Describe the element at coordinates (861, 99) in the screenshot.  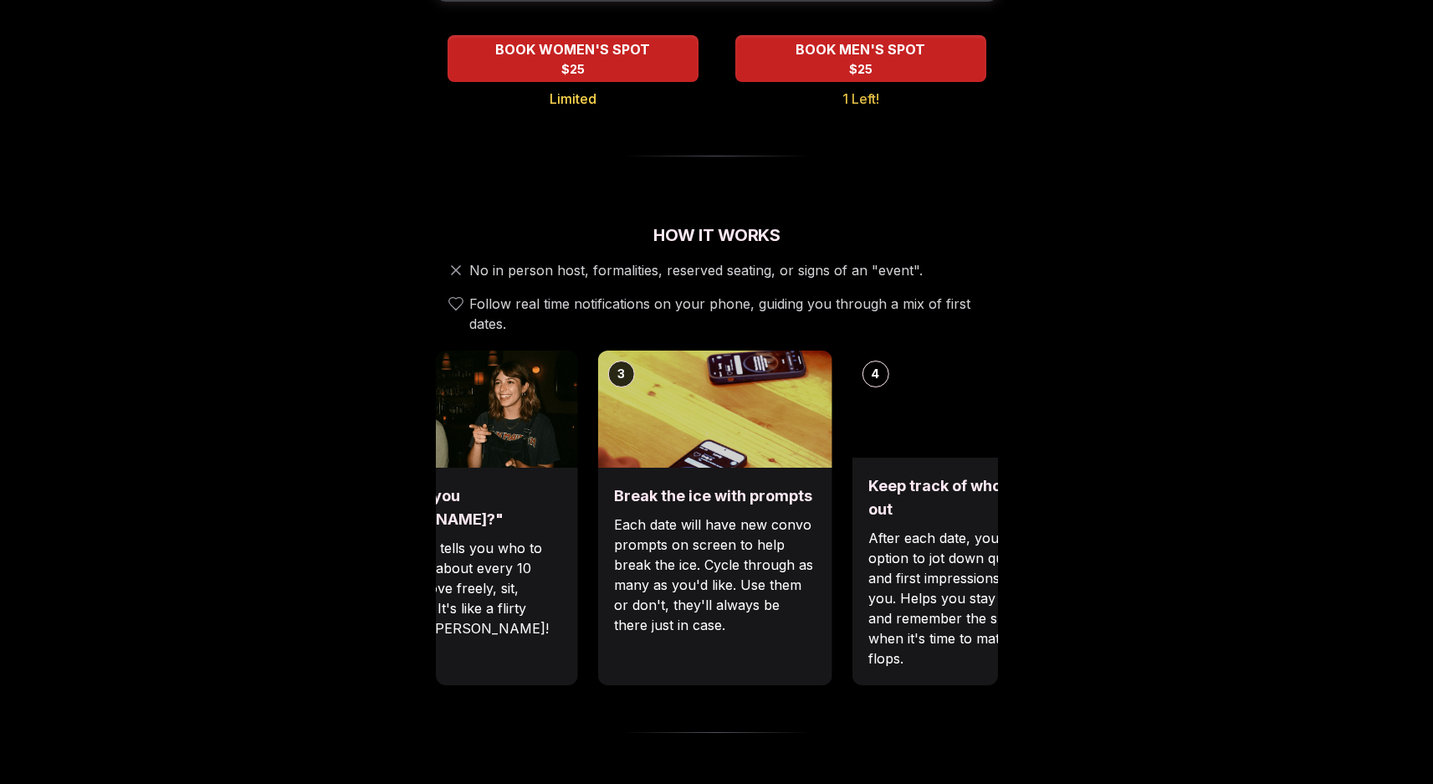
I see `span: 1 Left!` at that location.